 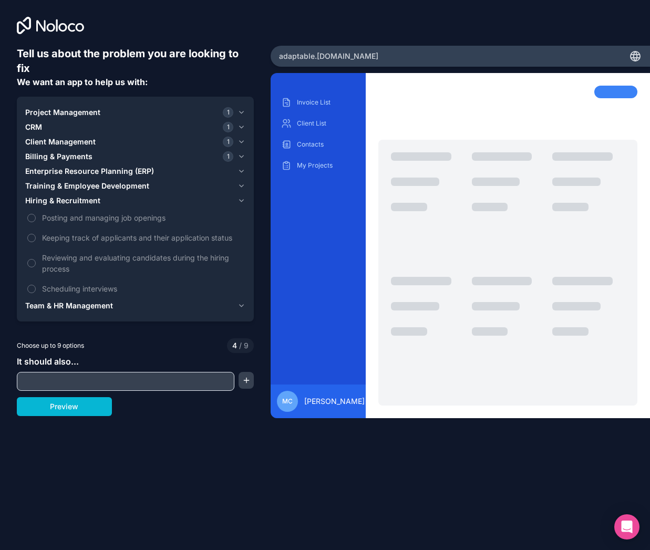 What do you see at coordinates (142, 237) in the screenshot?
I see `span: Keeping track of applicants and their application status` at bounding box center [142, 237].